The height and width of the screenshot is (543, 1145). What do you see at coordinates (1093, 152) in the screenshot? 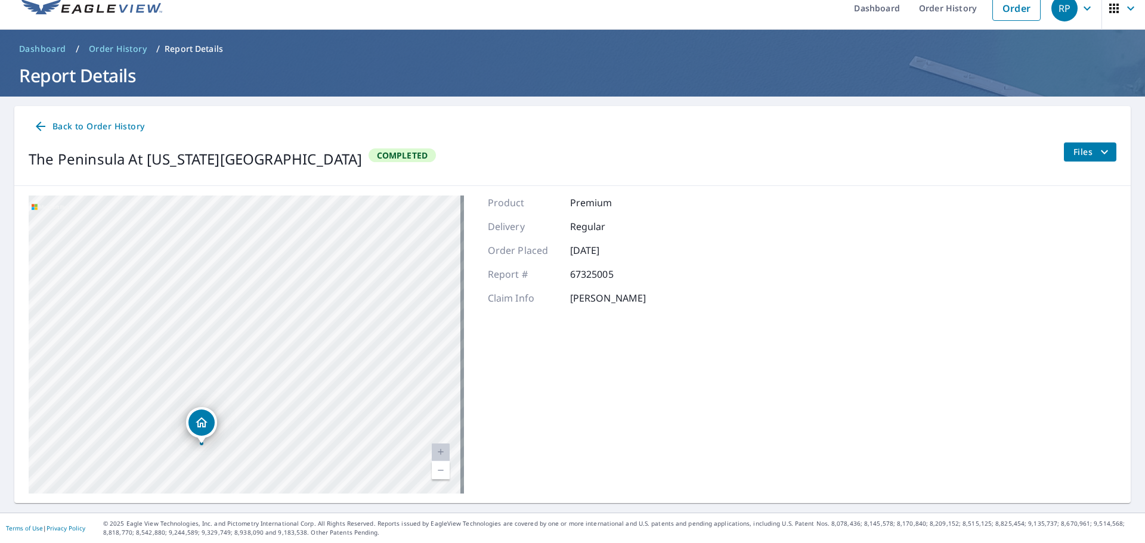
I see `span: Files` at bounding box center [1093, 152].